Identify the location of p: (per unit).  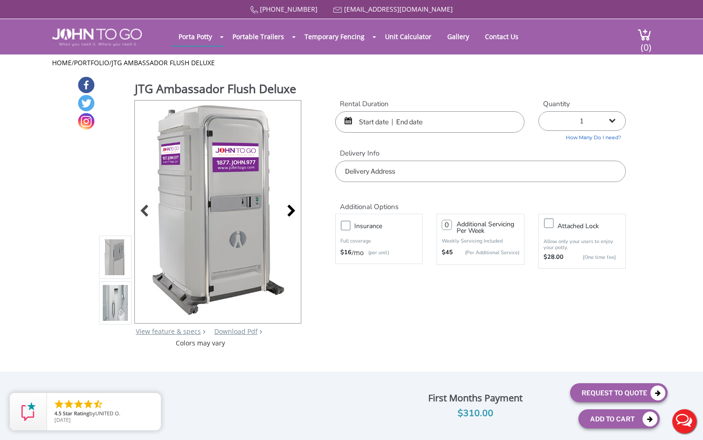
(376, 253).